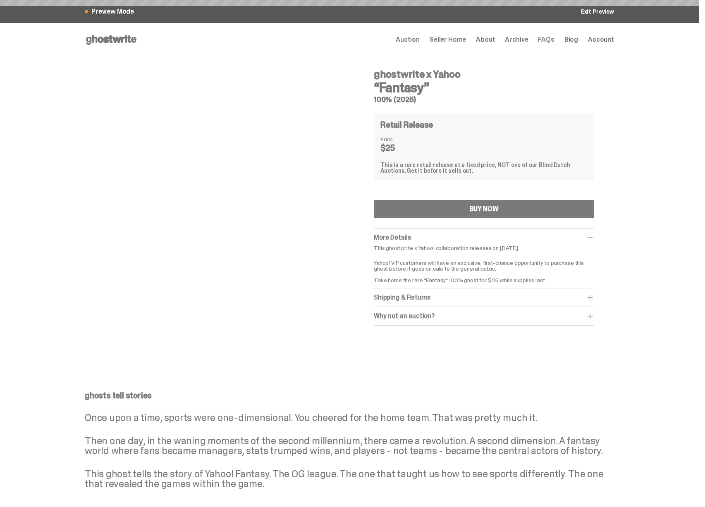  Describe the element at coordinates (448, 40) in the screenshot. I see `span: Seller Home` at that location.